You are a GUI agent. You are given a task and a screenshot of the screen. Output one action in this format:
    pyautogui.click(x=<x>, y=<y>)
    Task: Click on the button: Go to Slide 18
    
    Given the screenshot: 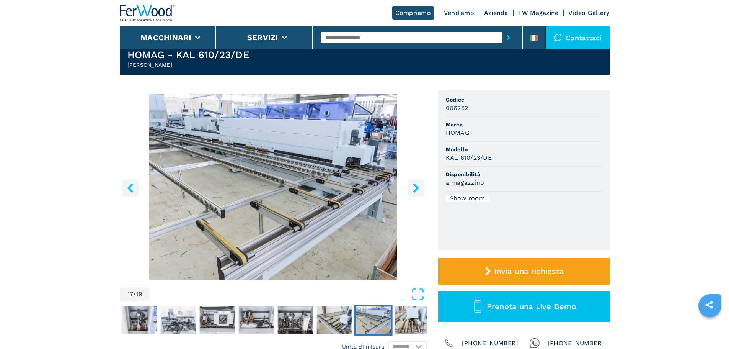 What is the action you would take?
    pyautogui.click(x=412, y=320)
    